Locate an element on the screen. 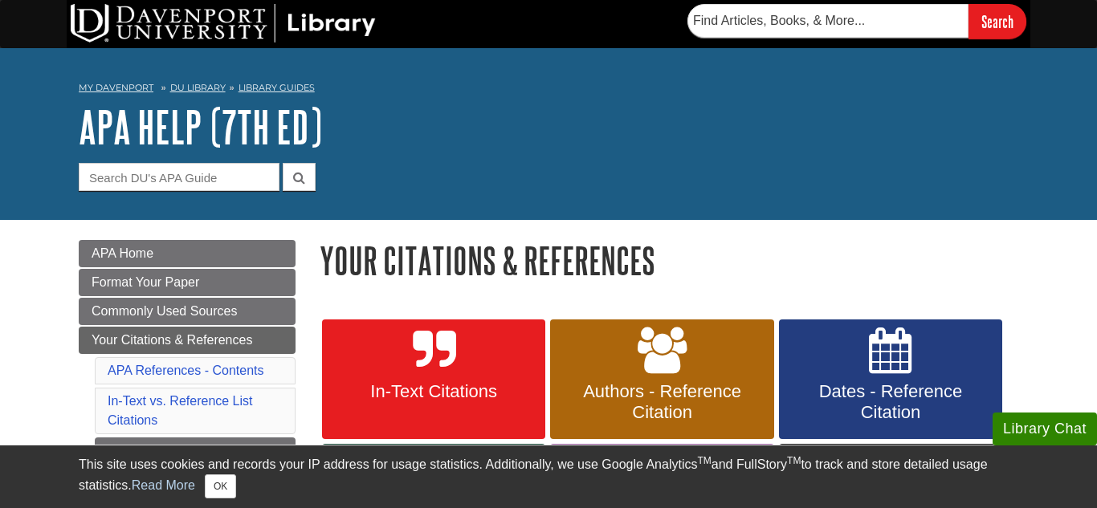 The width and height of the screenshot is (1097, 508). input: Search is located at coordinates (997, 21).